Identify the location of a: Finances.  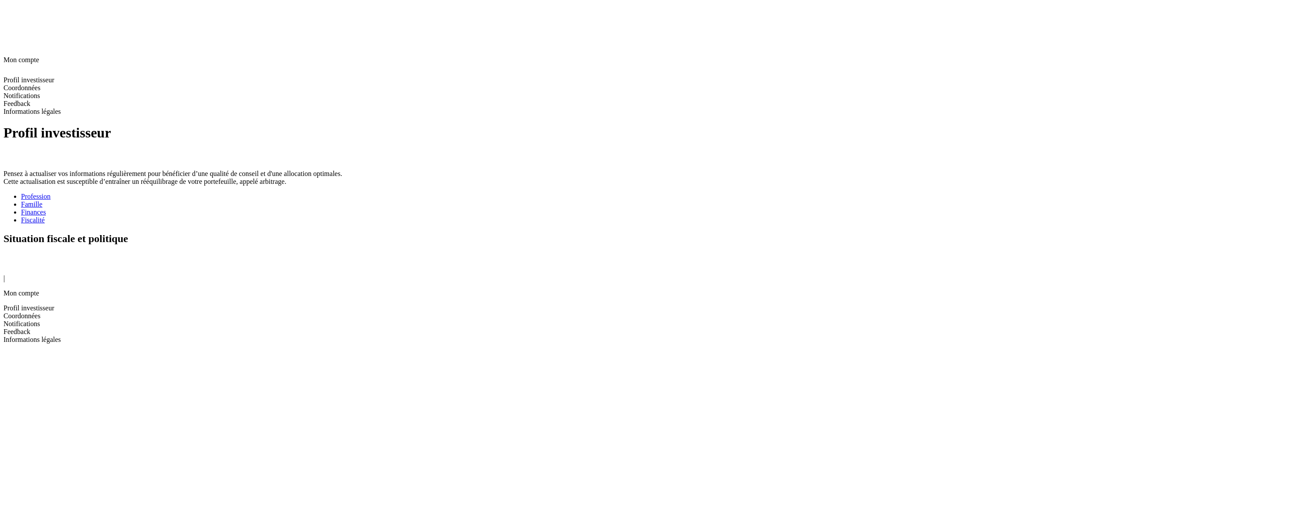
(667, 212).